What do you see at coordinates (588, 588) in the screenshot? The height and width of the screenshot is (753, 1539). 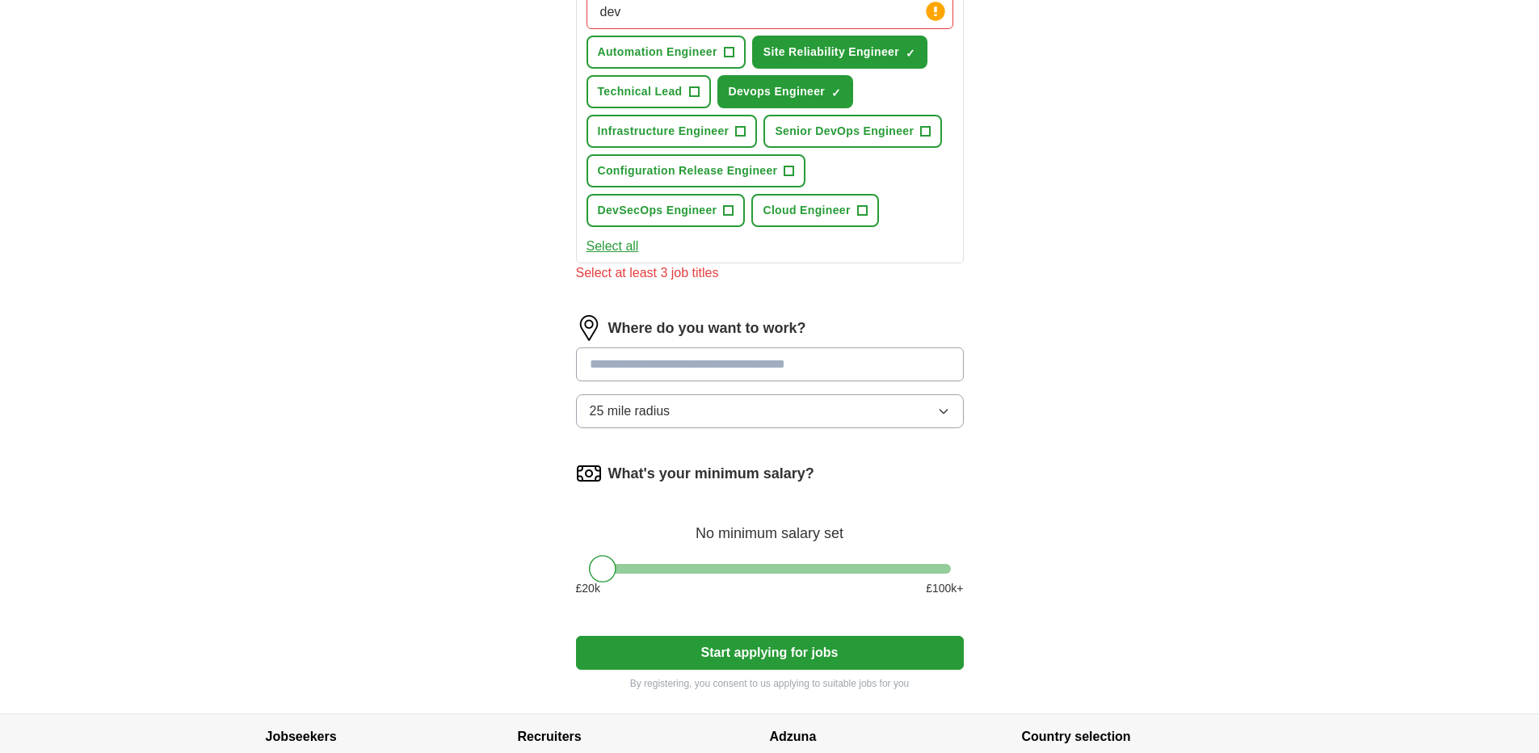 I see `span: £ 20 k` at bounding box center [588, 588].